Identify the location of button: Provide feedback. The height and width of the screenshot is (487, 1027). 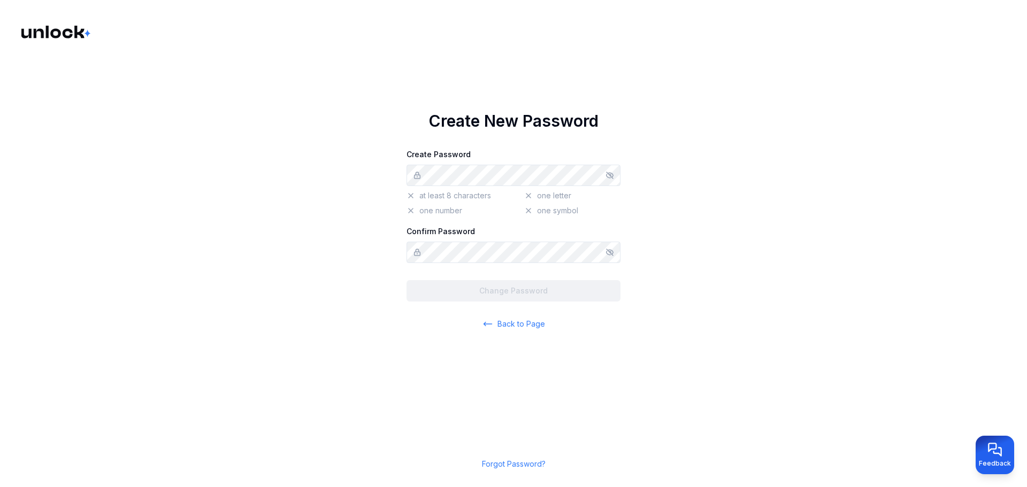
(995, 455).